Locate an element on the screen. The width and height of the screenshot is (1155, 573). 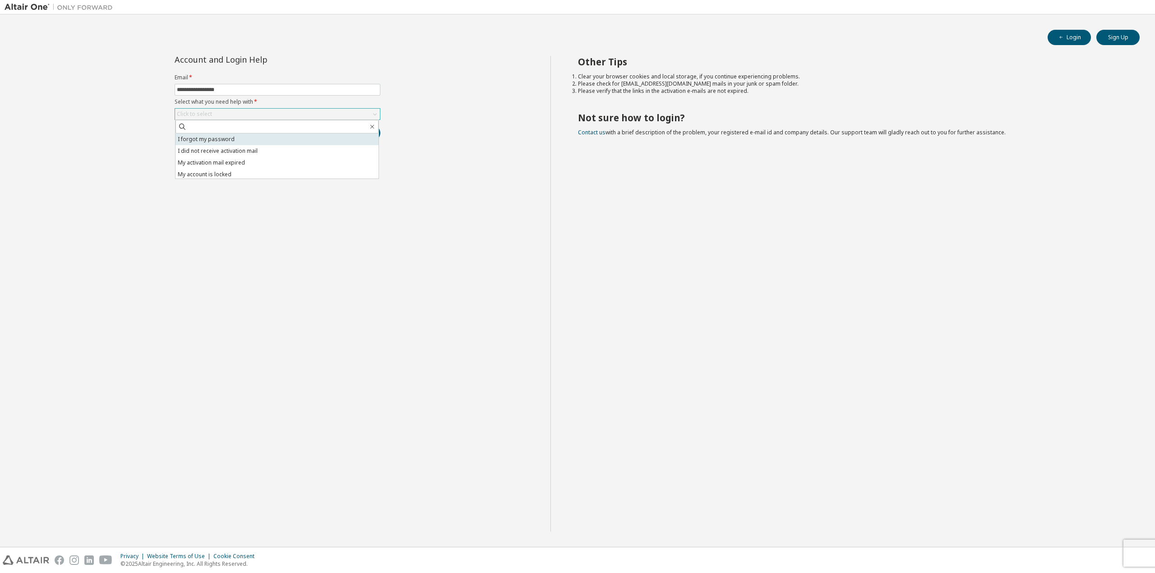
li: I forgot my password is located at coordinates (277, 139).